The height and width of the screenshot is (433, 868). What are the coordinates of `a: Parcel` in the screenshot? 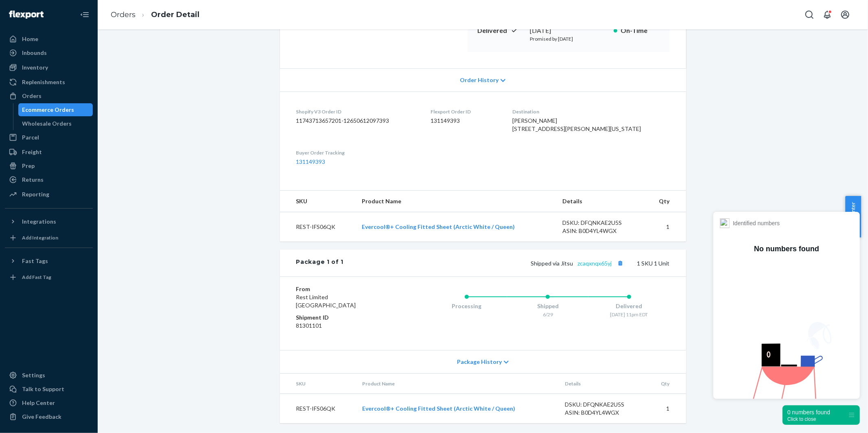 It's located at (49, 137).